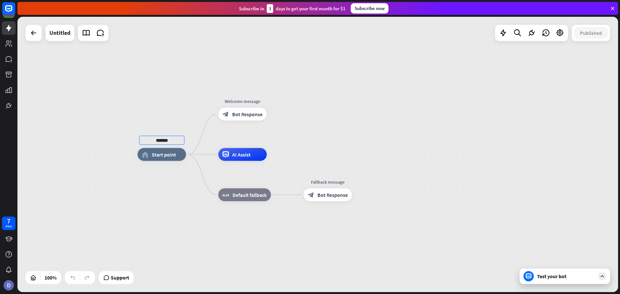  I want to click on div: 100%, so click(50, 278).